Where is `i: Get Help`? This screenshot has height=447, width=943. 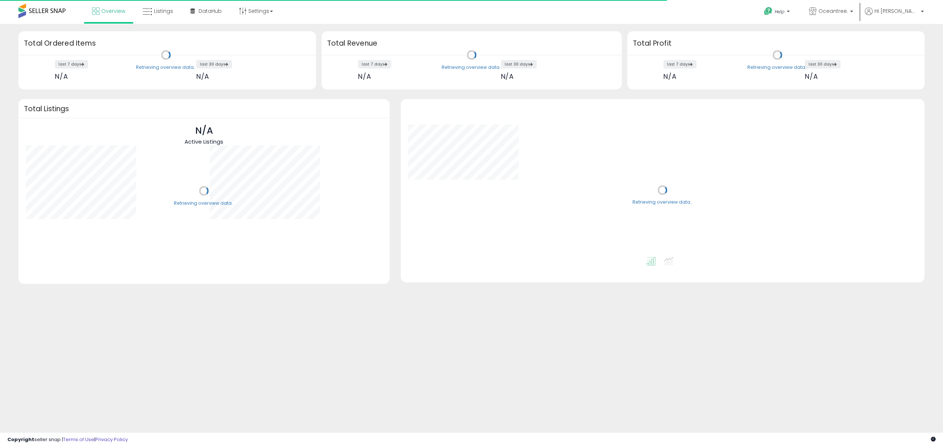 i: Get Help is located at coordinates (768, 11).